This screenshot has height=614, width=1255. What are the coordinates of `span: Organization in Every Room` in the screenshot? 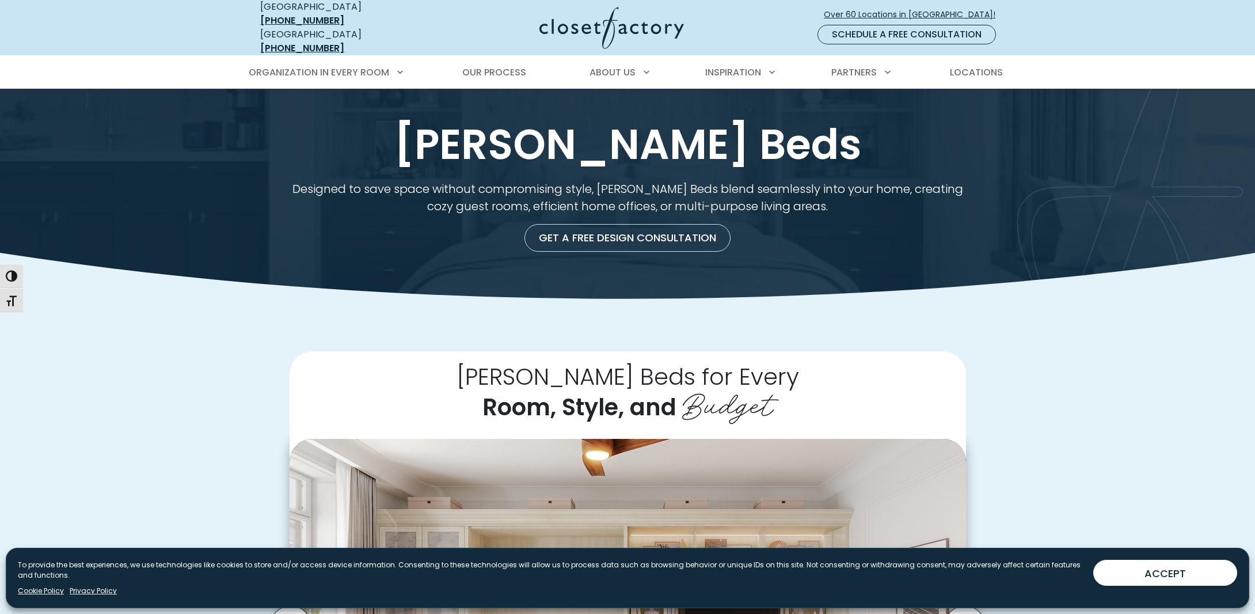 It's located at (319, 72).